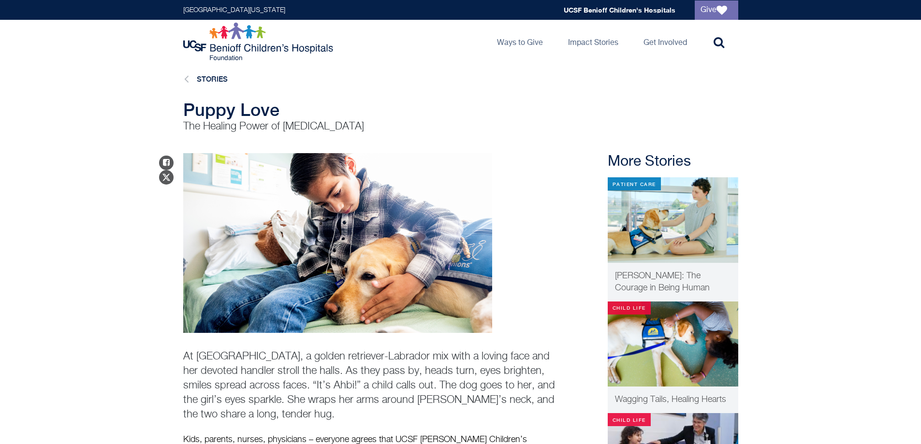 Image resolution: width=921 pixels, height=444 pixels. Describe the element at coordinates (593, 42) in the screenshot. I see `a: Impact Stories` at that location.